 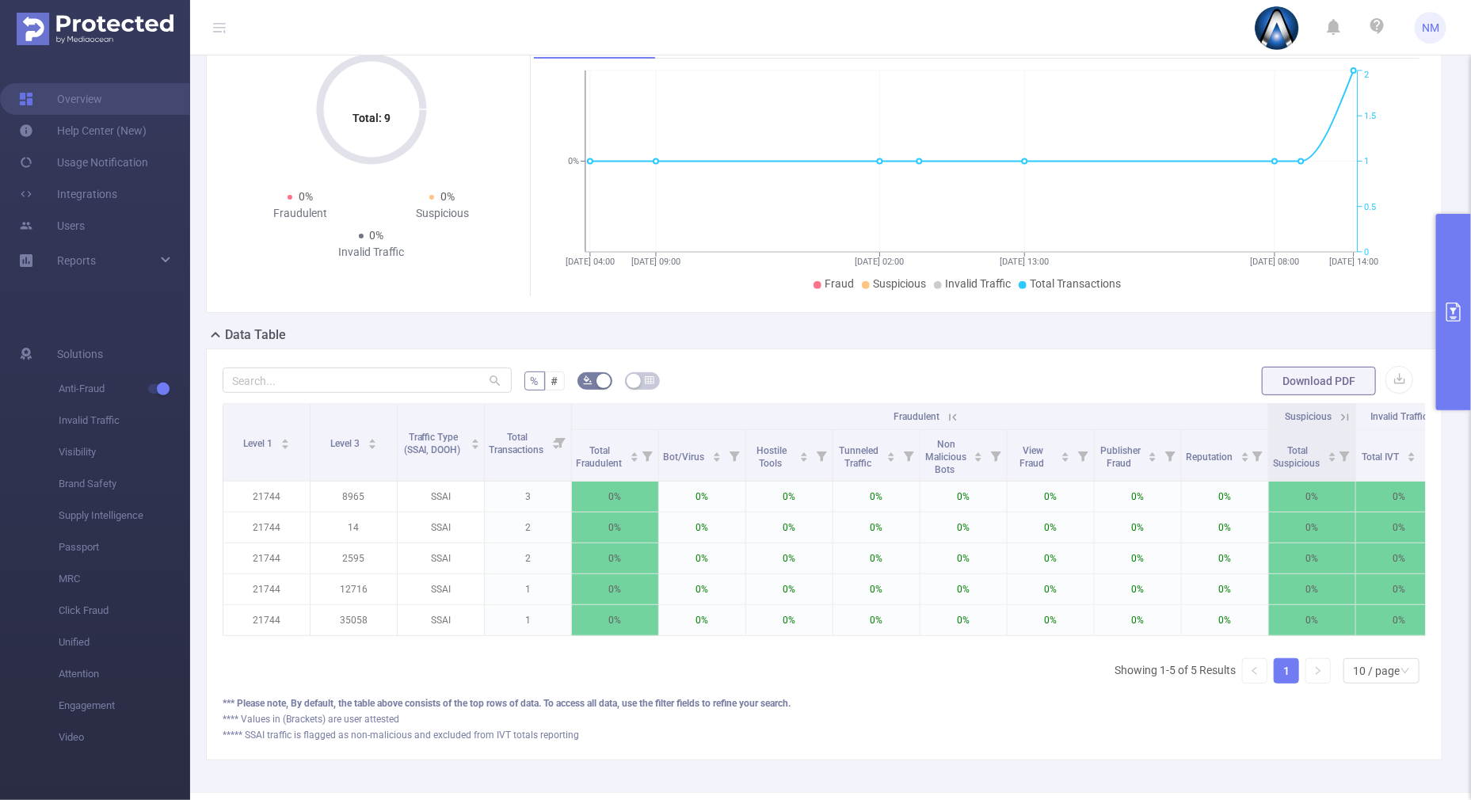 What do you see at coordinates (124, 516) in the screenshot?
I see `span: Supply Intelligence` at bounding box center [124, 516].